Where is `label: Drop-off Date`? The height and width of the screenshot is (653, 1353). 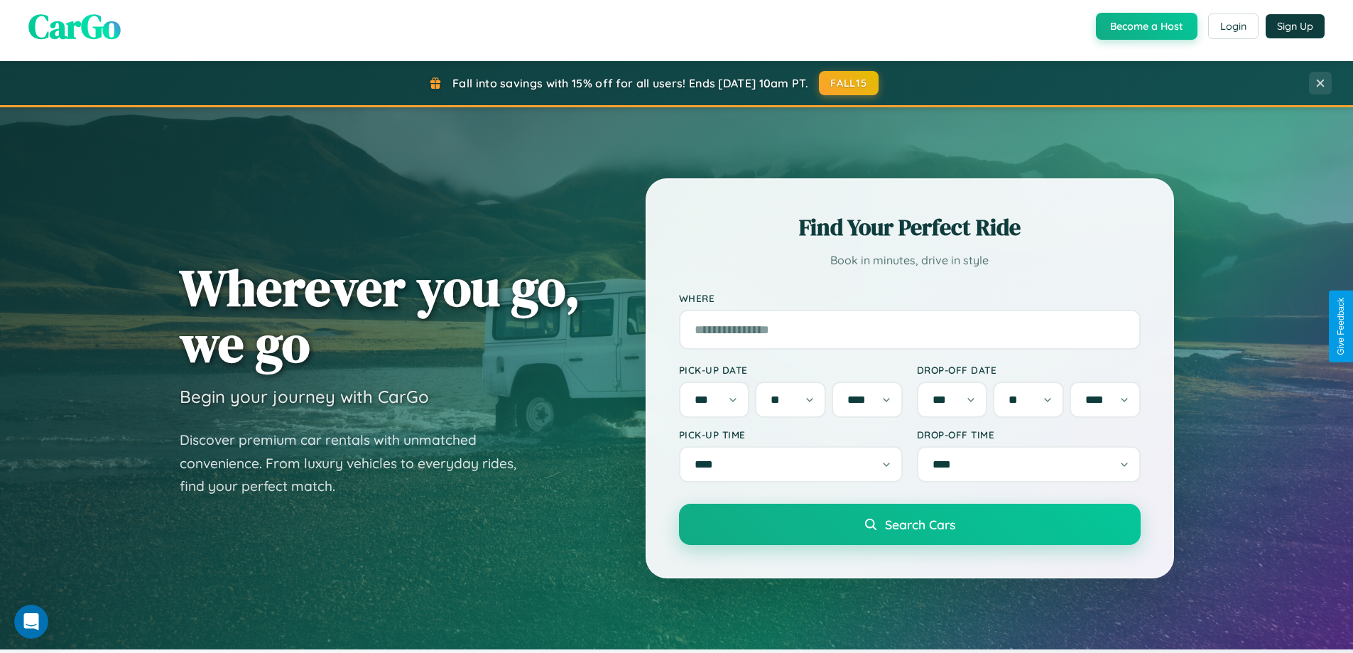 label: Drop-off Date is located at coordinates (1029, 369).